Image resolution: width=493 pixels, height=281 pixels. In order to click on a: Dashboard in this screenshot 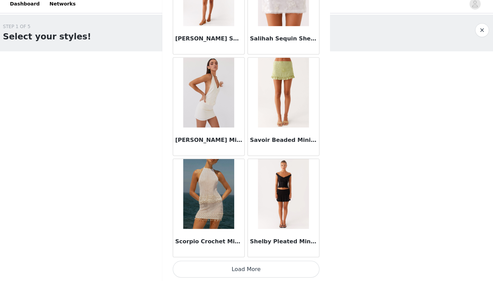, I will do `click(29, 9)`.